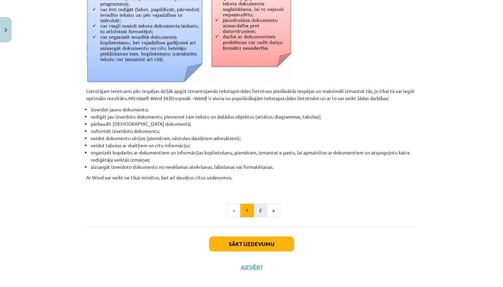  What do you see at coordinates (253, 145) in the screenshot?
I see `li: veidot tabulas ar skaitļiem un citu informāciju;` at bounding box center [253, 145].